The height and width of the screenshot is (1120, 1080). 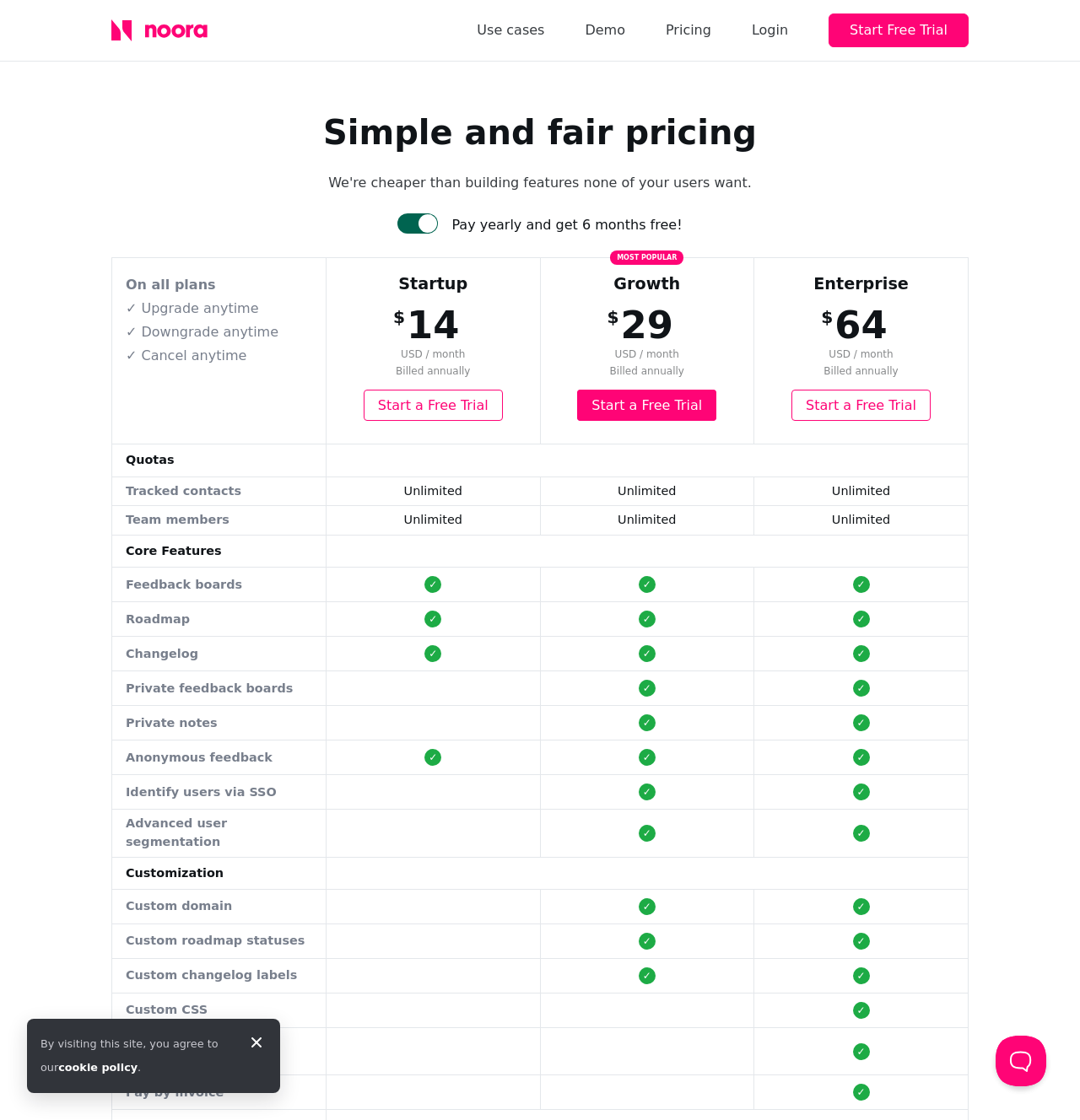 What do you see at coordinates (433, 325) in the screenshot?
I see `span: 14` at bounding box center [433, 325].